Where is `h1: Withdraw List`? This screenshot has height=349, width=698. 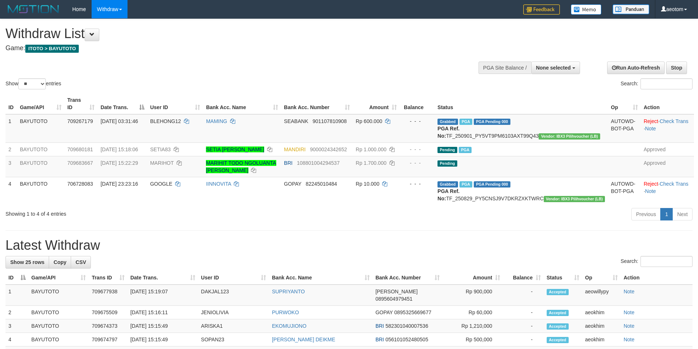
h1: Withdraw List is located at coordinates (231, 34).